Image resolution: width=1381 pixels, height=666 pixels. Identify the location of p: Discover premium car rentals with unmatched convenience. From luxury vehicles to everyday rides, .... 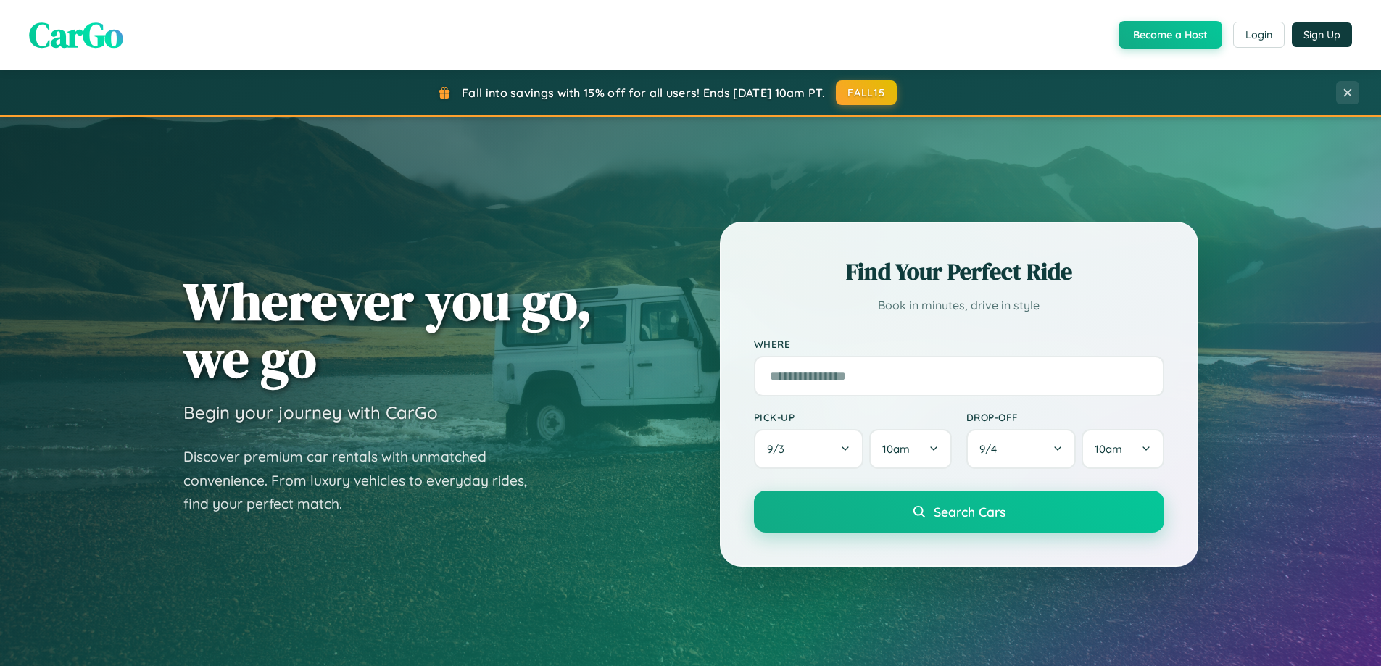
(365, 481).